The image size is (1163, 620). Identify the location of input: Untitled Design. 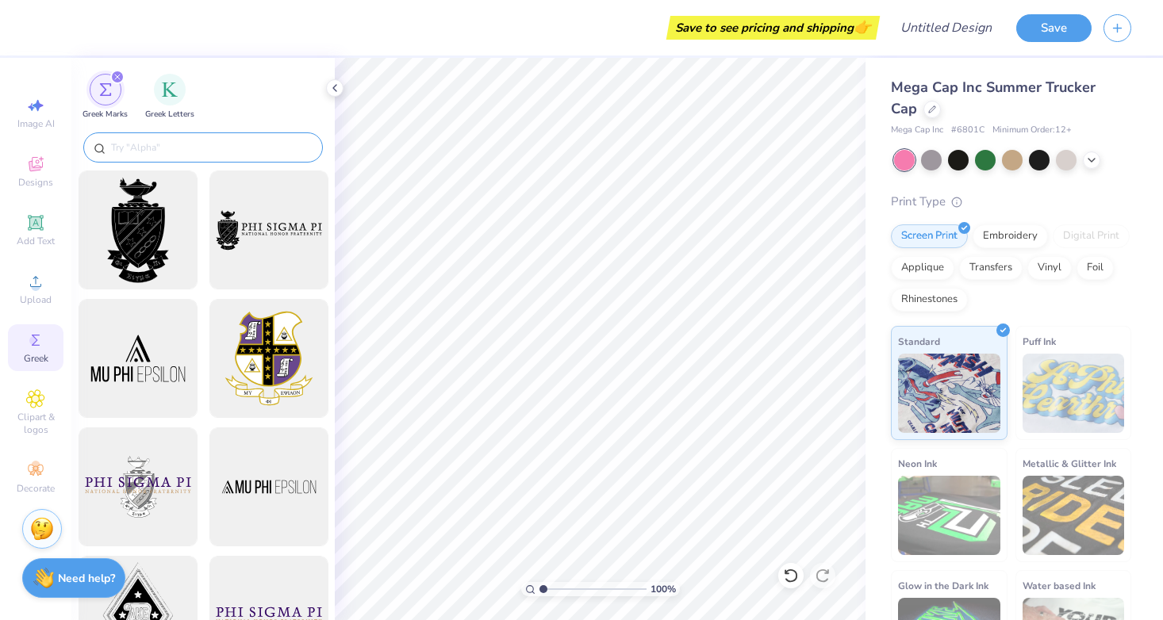
(946, 28).